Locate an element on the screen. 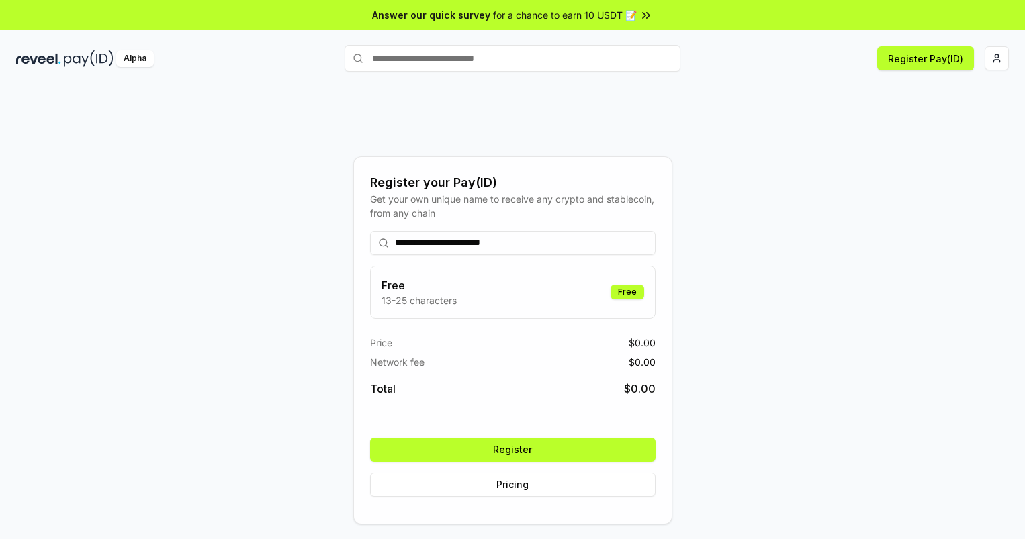  span: Answer our quick survey is located at coordinates (431, 15).